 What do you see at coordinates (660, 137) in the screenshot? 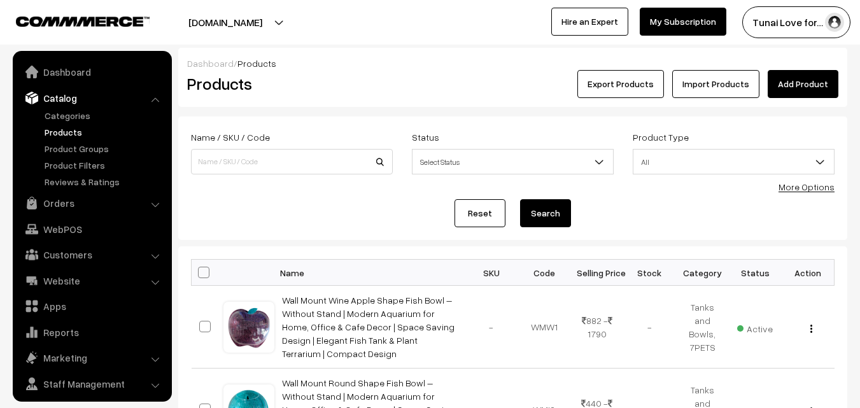
I see `label: Product Type` at bounding box center [660, 137].